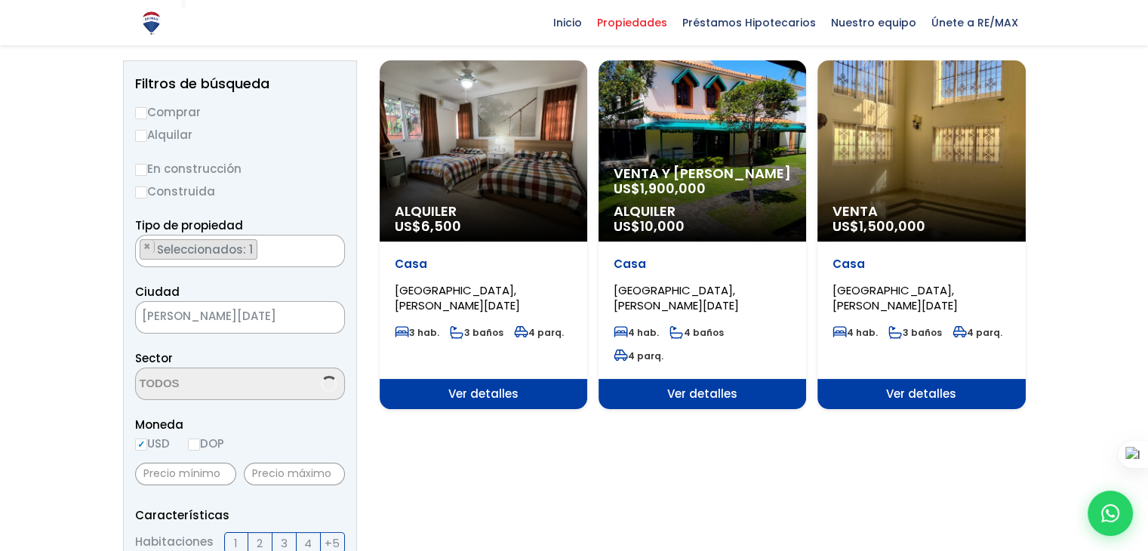 Image resolution: width=1148 pixels, height=551 pixels. What do you see at coordinates (141, 192) in the screenshot?
I see `input: Construida` at bounding box center [141, 192].